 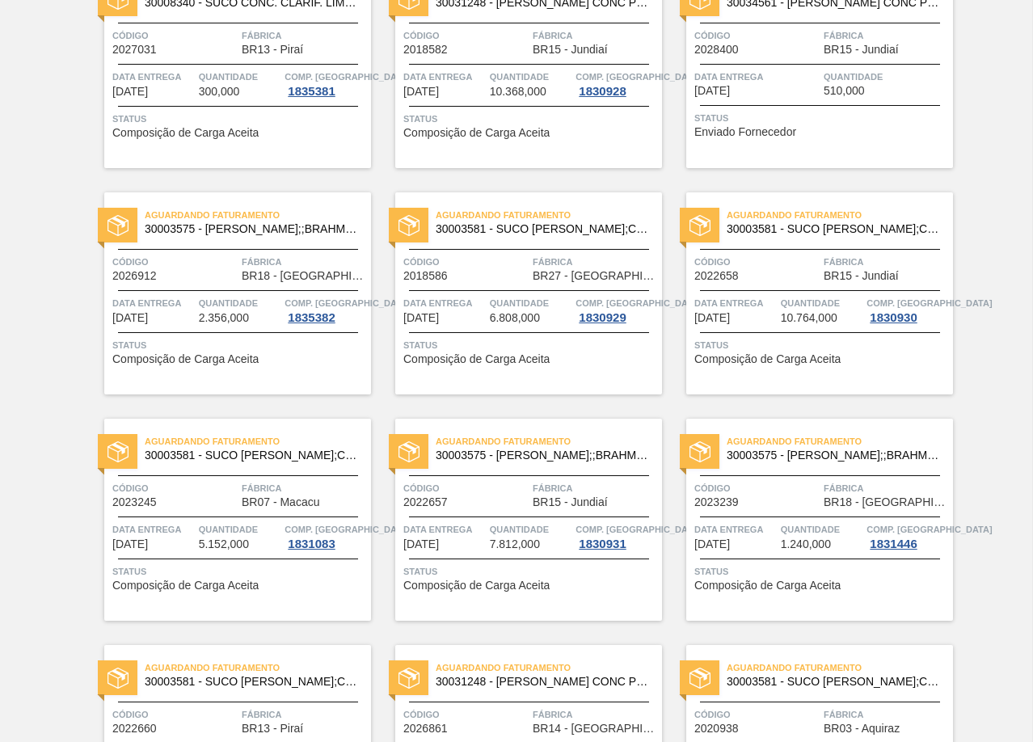 What do you see at coordinates (515, 318) in the screenshot?
I see `span: 6.808,000` at bounding box center [515, 318].